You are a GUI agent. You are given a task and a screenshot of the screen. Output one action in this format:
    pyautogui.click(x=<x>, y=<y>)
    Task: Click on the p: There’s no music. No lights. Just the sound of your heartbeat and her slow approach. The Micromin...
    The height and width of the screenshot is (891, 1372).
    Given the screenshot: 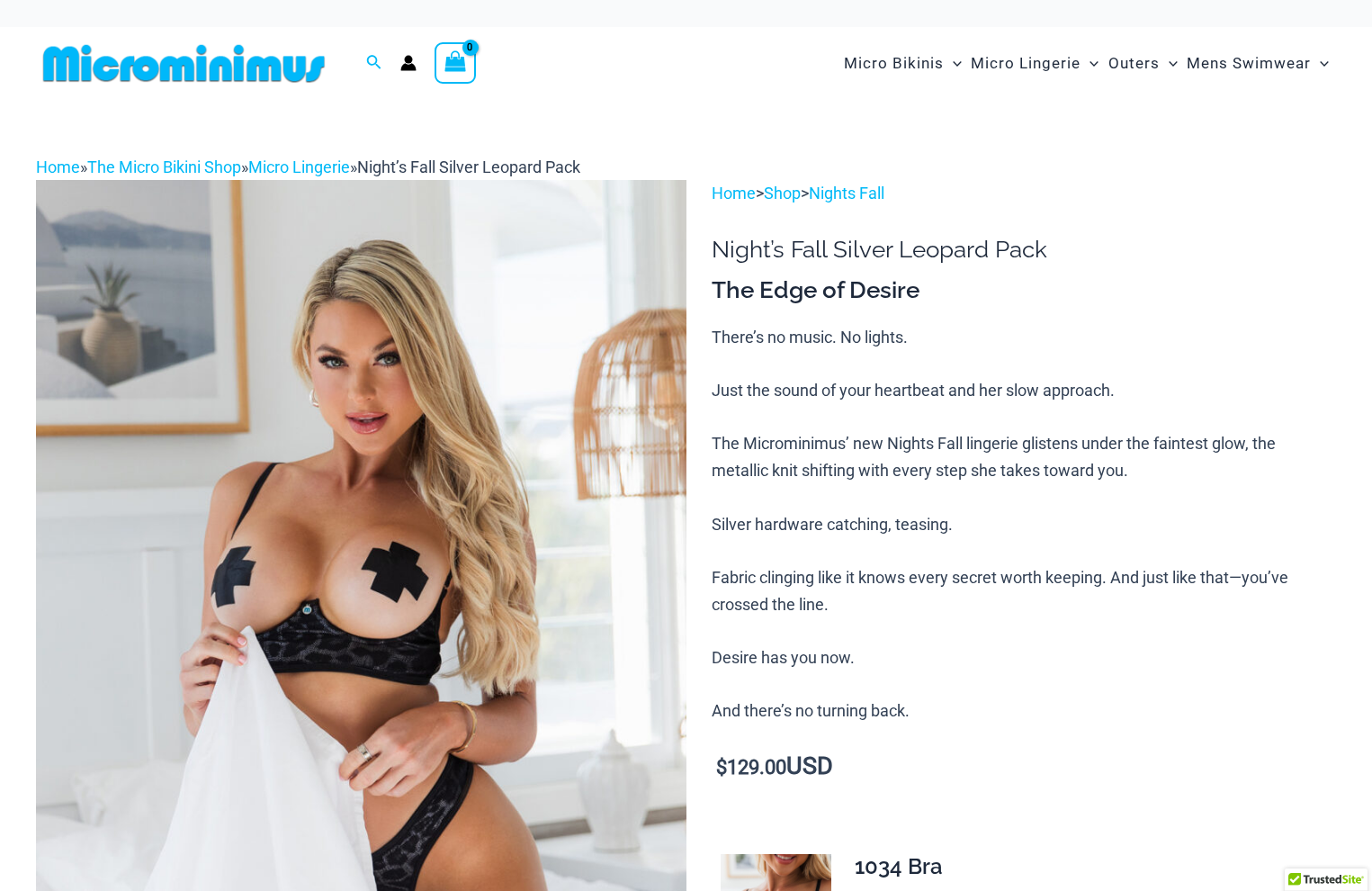 What is the action you would take?
    pyautogui.click(x=1024, y=525)
    